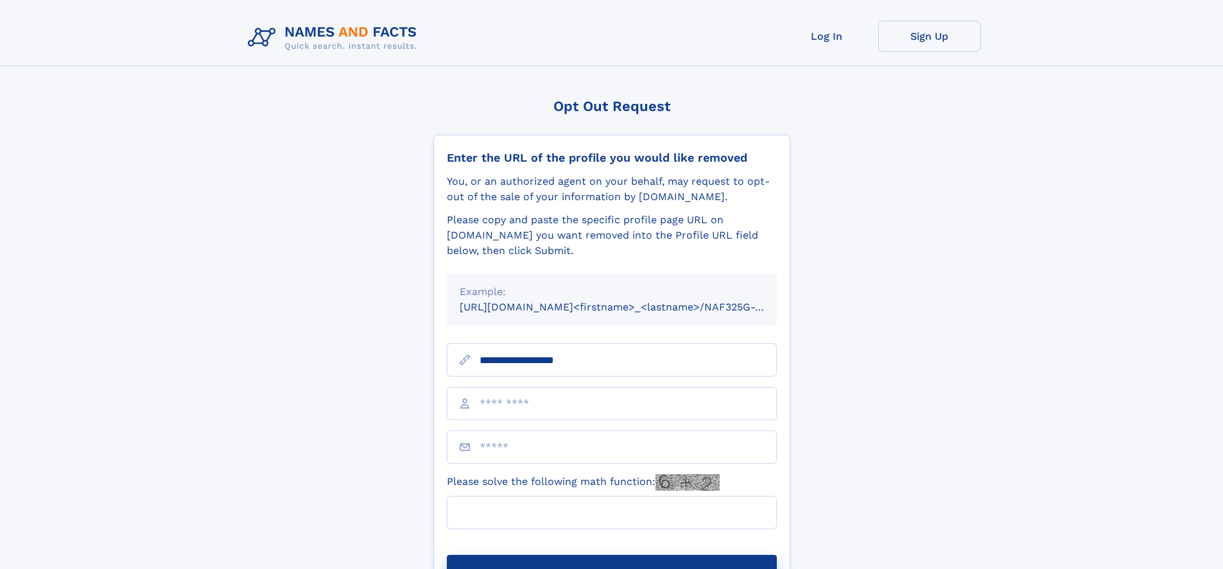  I want to click on a: Sign Up, so click(930, 36).